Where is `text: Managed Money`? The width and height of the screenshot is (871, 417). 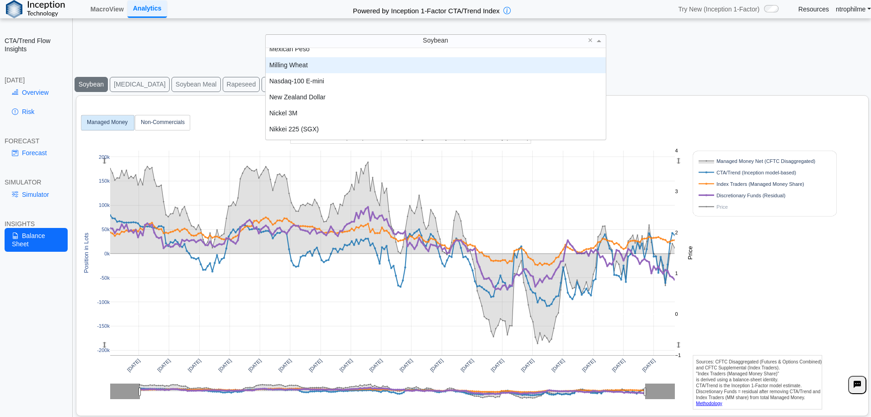
text: Managed Money is located at coordinates (107, 122).